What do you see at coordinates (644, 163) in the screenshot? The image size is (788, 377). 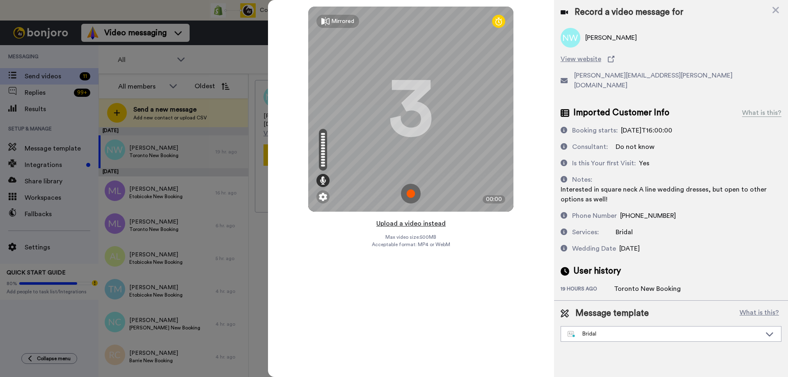 I see `span: Yes` at bounding box center [644, 163].